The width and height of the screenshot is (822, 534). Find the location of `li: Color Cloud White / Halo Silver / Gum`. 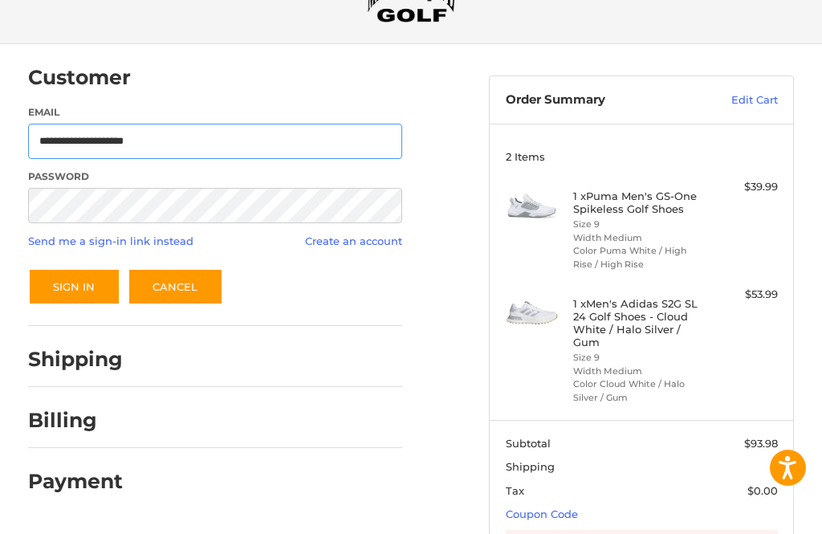

li: Color Cloud White / Halo Silver / Gum is located at coordinates (639, 390).